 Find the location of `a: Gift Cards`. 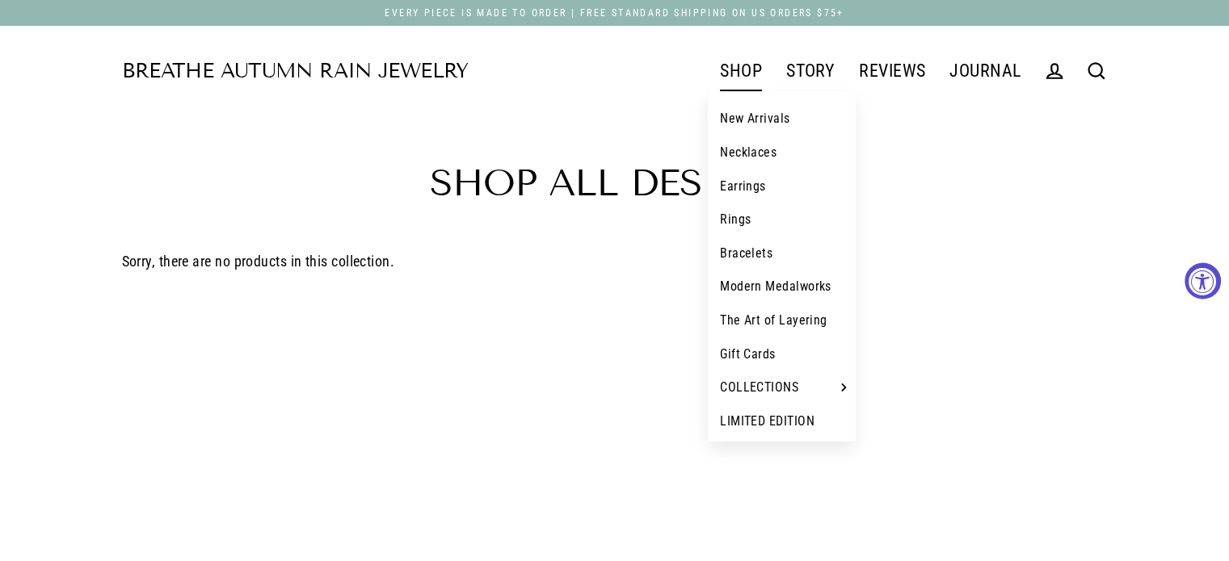

a: Gift Cards is located at coordinates (781, 355).